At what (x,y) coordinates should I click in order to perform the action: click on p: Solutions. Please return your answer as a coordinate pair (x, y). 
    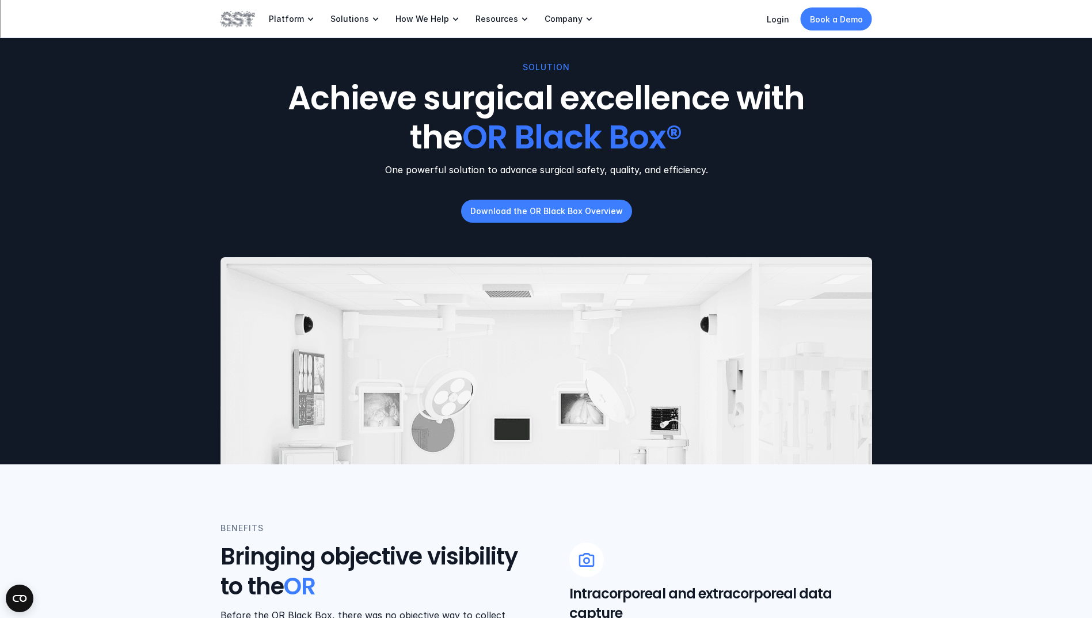
    Looking at the image, I should click on (349, 19).